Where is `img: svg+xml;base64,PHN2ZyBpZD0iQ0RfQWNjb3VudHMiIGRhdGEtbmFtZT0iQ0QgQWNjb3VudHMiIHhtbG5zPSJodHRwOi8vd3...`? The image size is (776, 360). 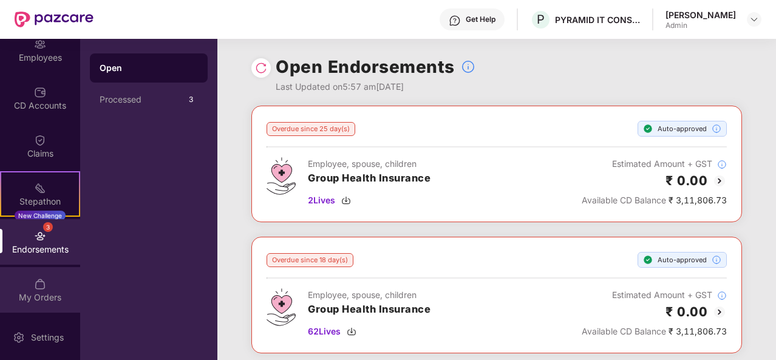 img: svg+xml;base64,PHN2ZyBpZD0iQ0RfQWNjb3VudHMiIGRhdGEtbmFtZT0iQ0QgQWNjb3VudHMiIHhtbG5zPSJodHRwOi8vd3... is located at coordinates (40, 92).